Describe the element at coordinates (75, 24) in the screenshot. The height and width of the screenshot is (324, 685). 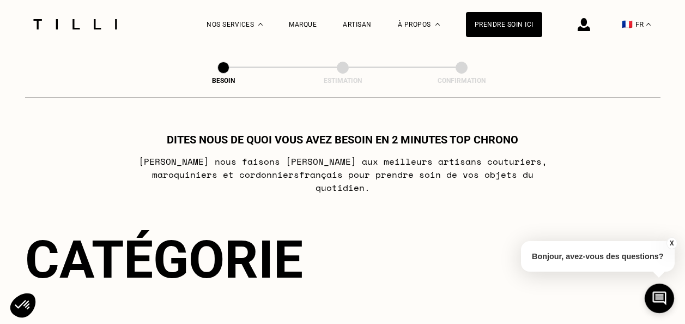
I see `a: Logo du service de couturière Tilli` at that location.